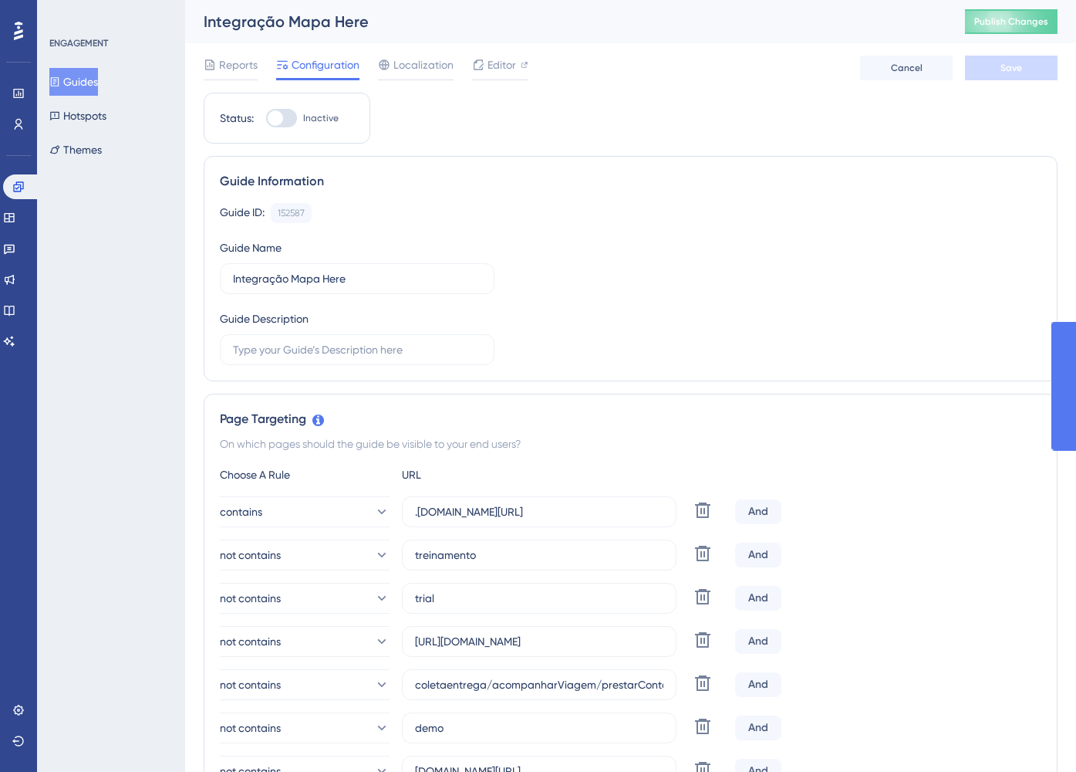 The image size is (1076, 772). Describe the element at coordinates (630, 181) in the screenshot. I see `div: Guide Information` at that location.